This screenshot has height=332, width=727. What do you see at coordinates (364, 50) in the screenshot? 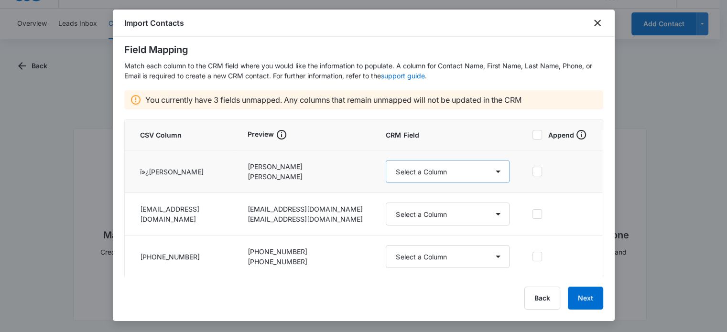
I see `h1: Field Mapping` at bounding box center [364, 50].